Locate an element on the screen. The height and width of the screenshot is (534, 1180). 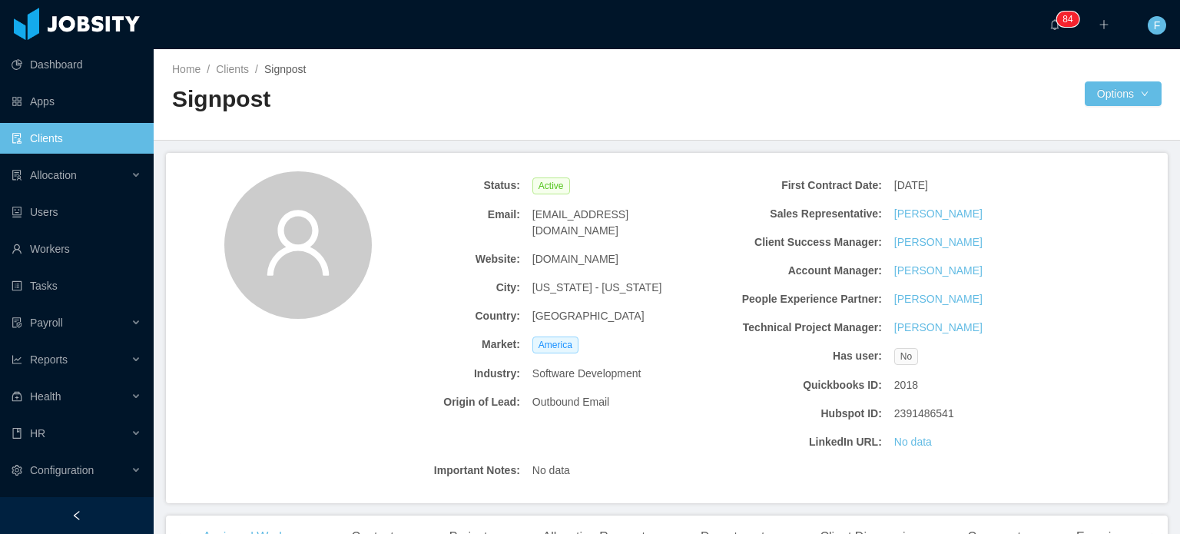
i: icon: file-protect is located at coordinates (17, 323).